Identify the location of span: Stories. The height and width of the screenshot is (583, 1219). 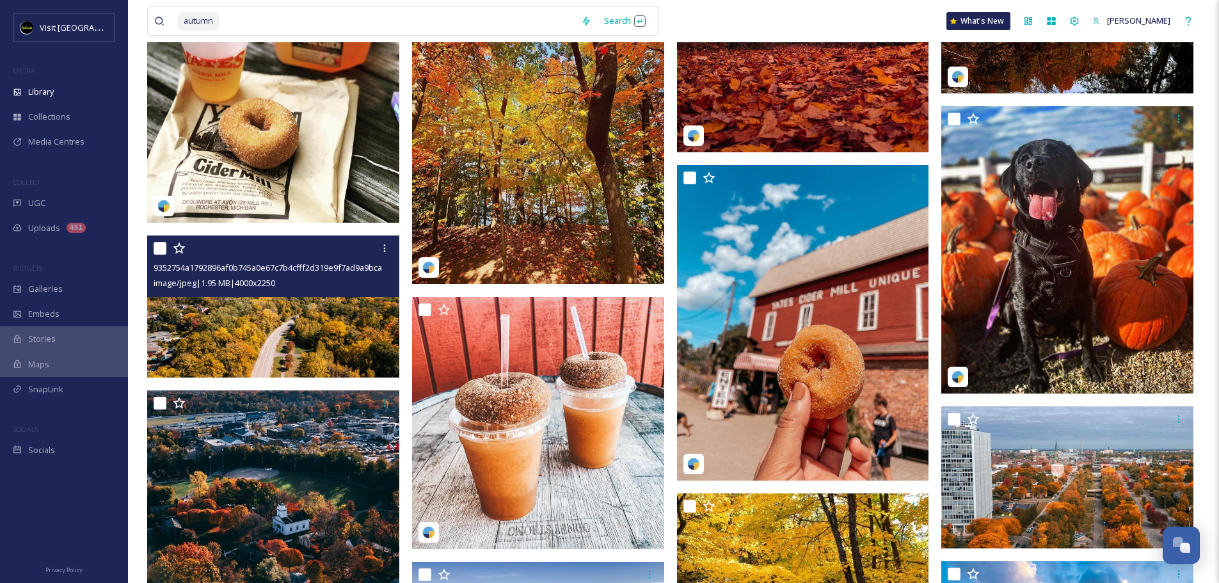
(42, 339).